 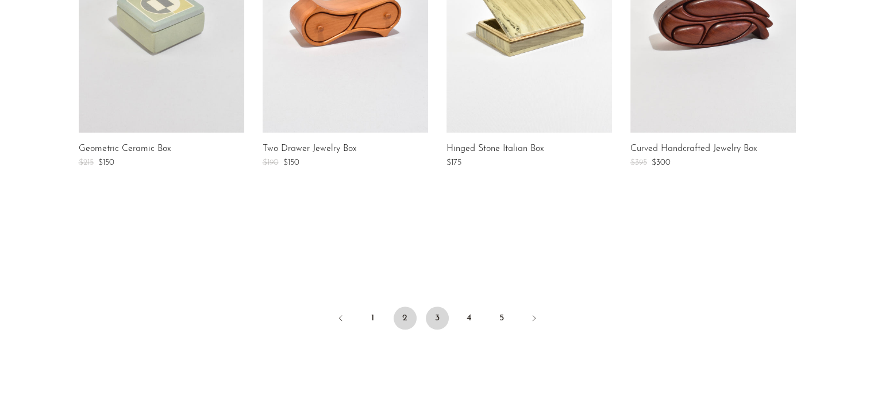 I want to click on span: $190, so click(x=271, y=163).